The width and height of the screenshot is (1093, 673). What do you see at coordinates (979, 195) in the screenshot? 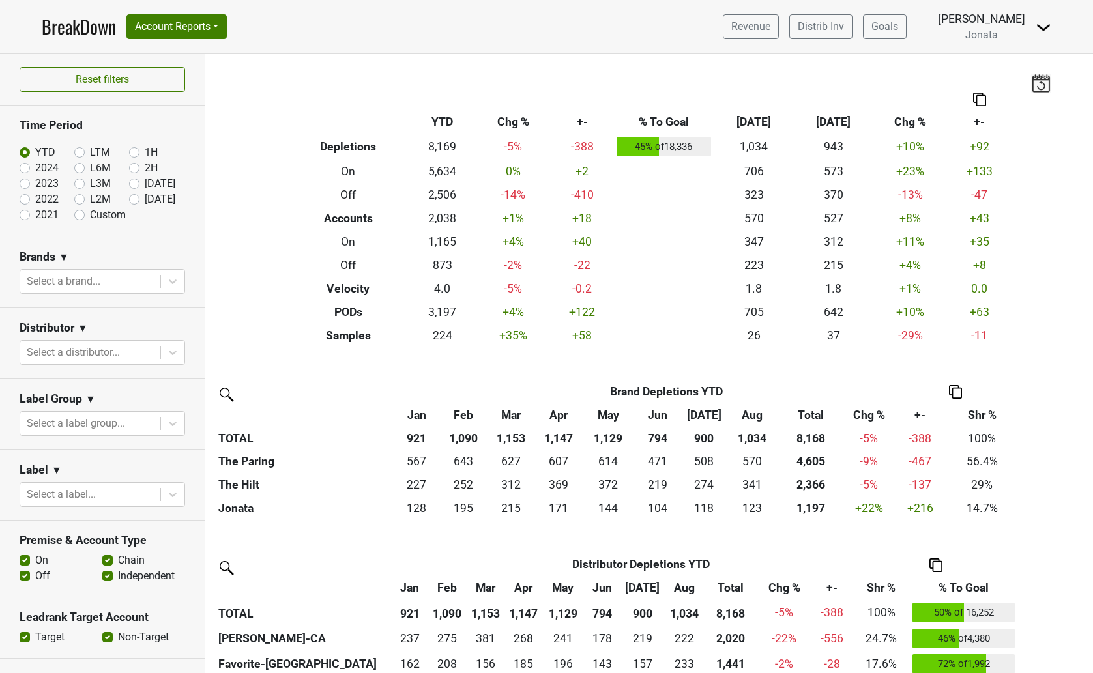
I see `td: -47` at bounding box center [979, 195].